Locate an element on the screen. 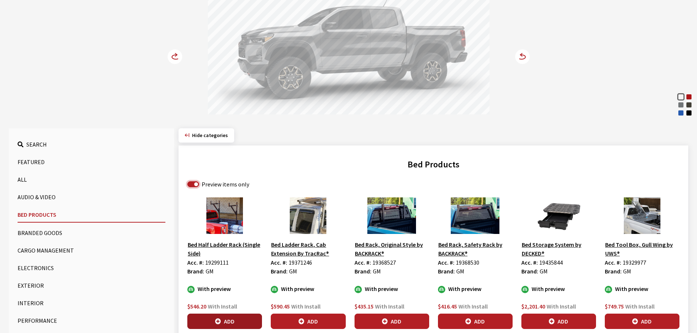  button: Interior is located at coordinates (91, 303).